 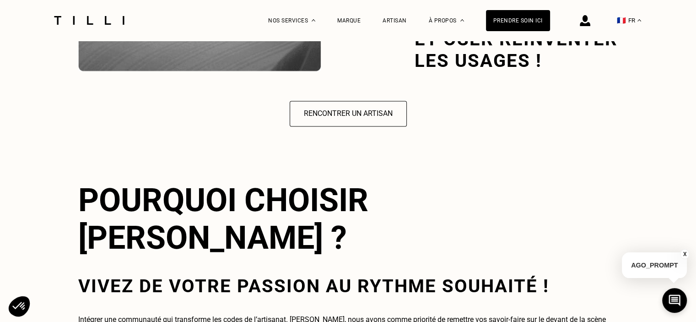 I want to click on a: Logo du service de couturière Tilli, so click(x=89, y=20).